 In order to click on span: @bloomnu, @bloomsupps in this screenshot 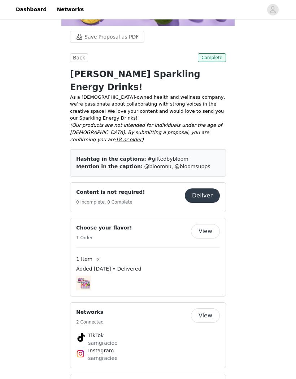, I will do `click(177, 166)`.